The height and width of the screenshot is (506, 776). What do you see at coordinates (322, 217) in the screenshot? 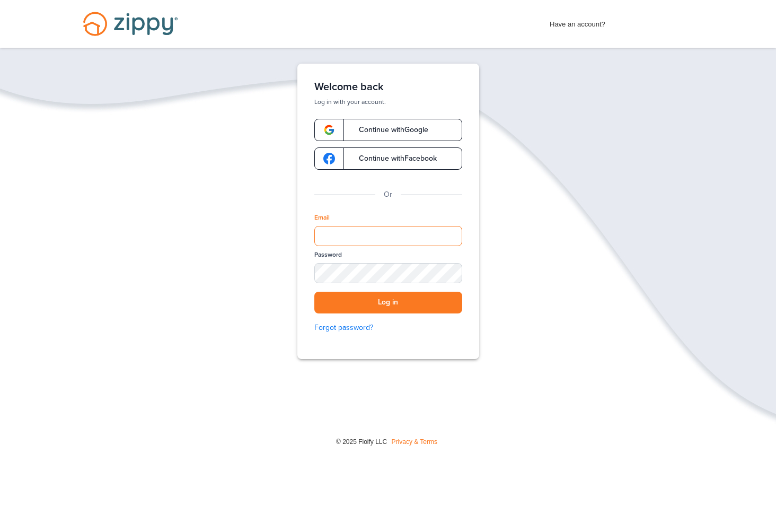
I see `label: Email` at bounding box center [322, 217].